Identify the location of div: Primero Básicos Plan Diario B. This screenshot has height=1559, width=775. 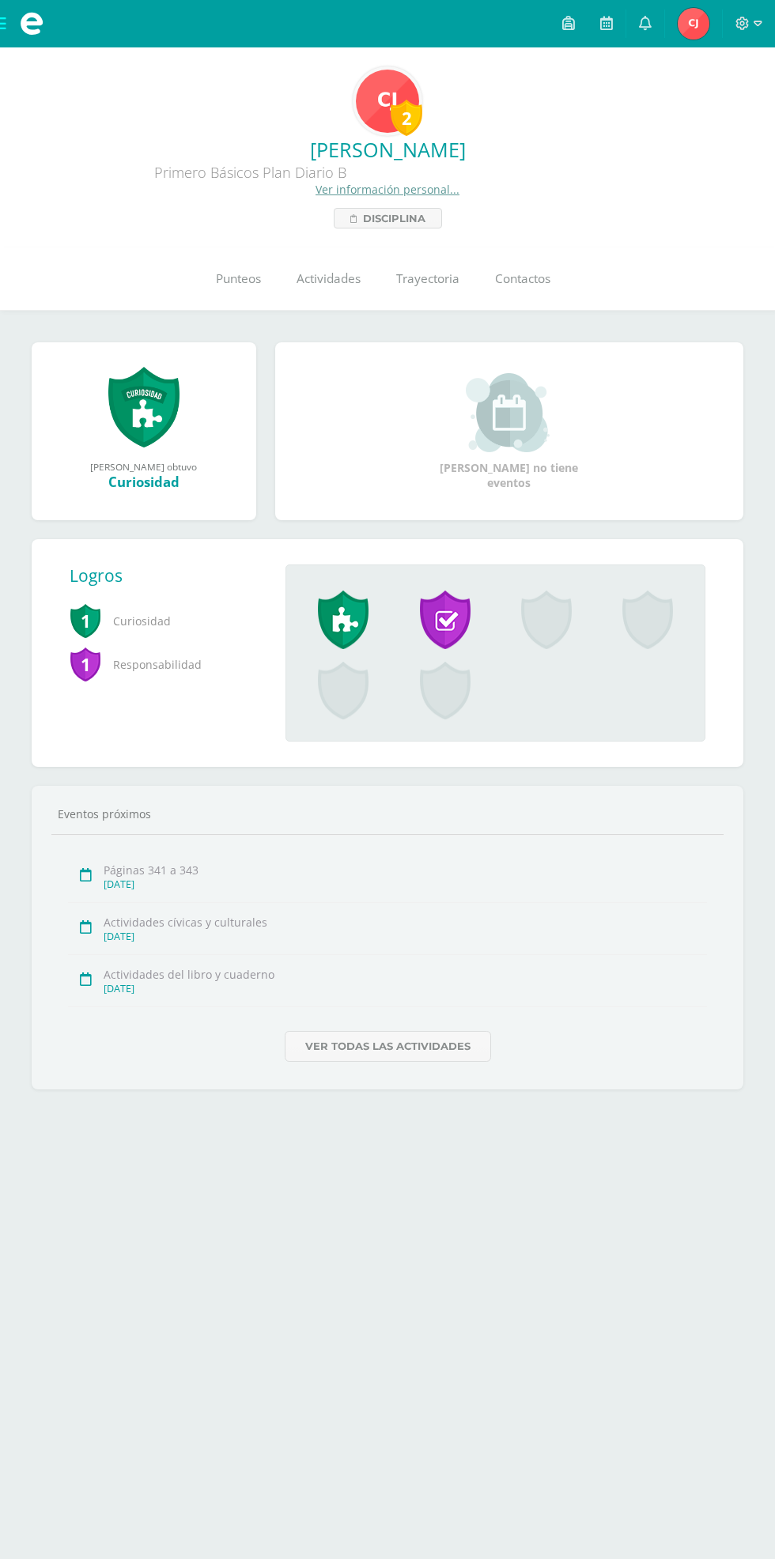
(250, 172).